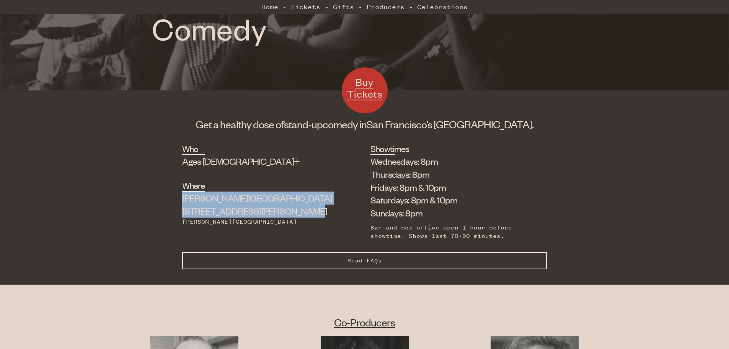  What do you see at coordinates (365, 260) in the screenshot?
I see `button: Read FAQs` at bounding box center [365, 260].